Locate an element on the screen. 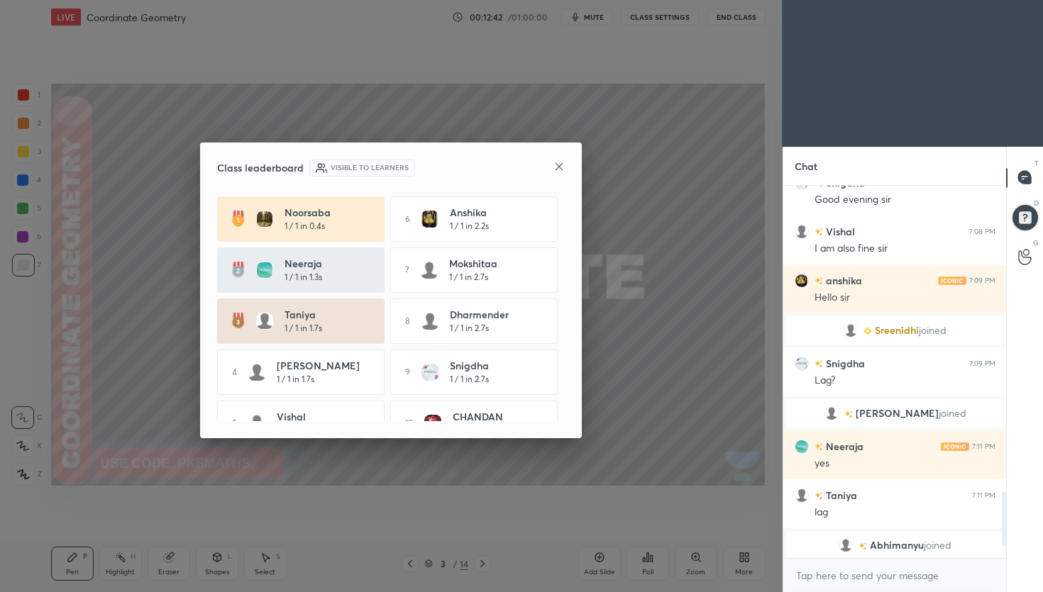 This screenshot has height=592, width=1043. img: rank-3.169bc593.svg is located at coordinates (238, 321).